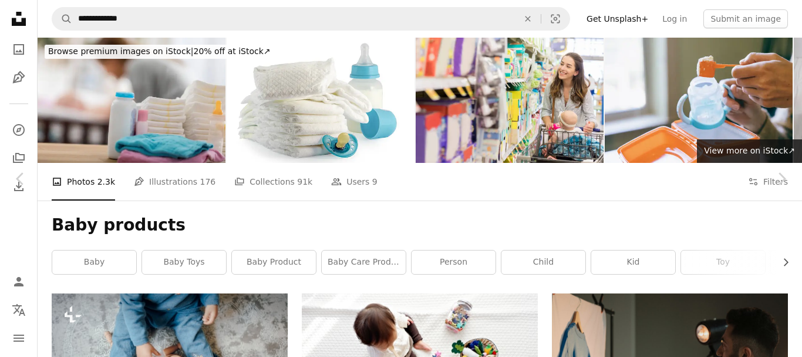  I want to click on a: Collections 91k, so click(273, 182).